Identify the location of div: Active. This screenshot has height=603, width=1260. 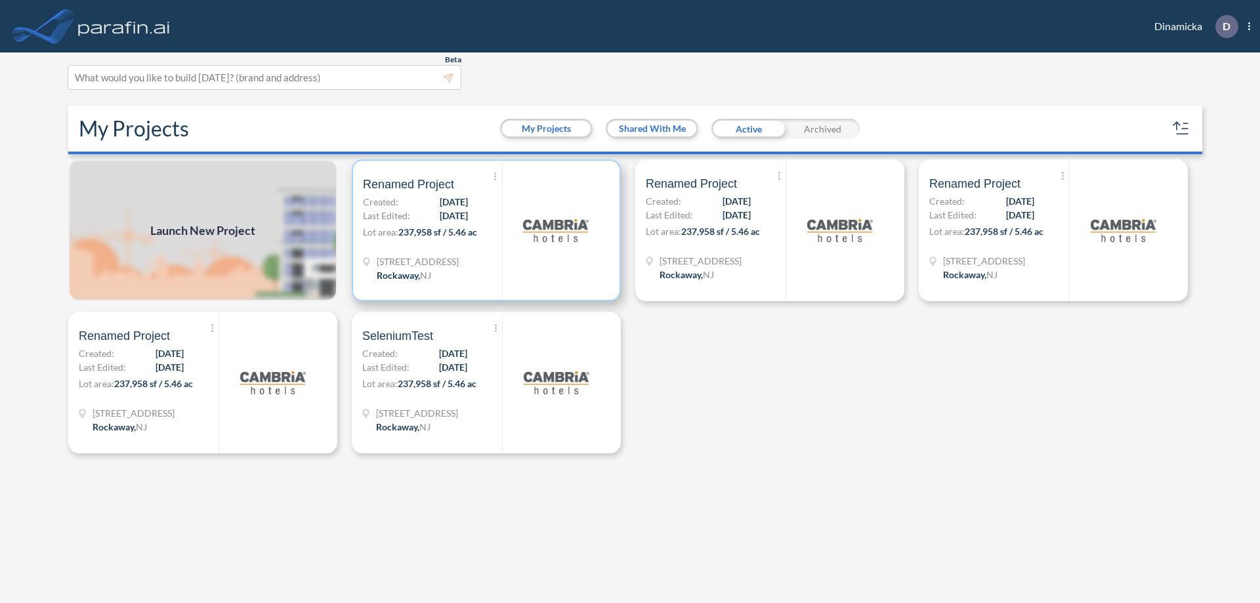
(748, 129).